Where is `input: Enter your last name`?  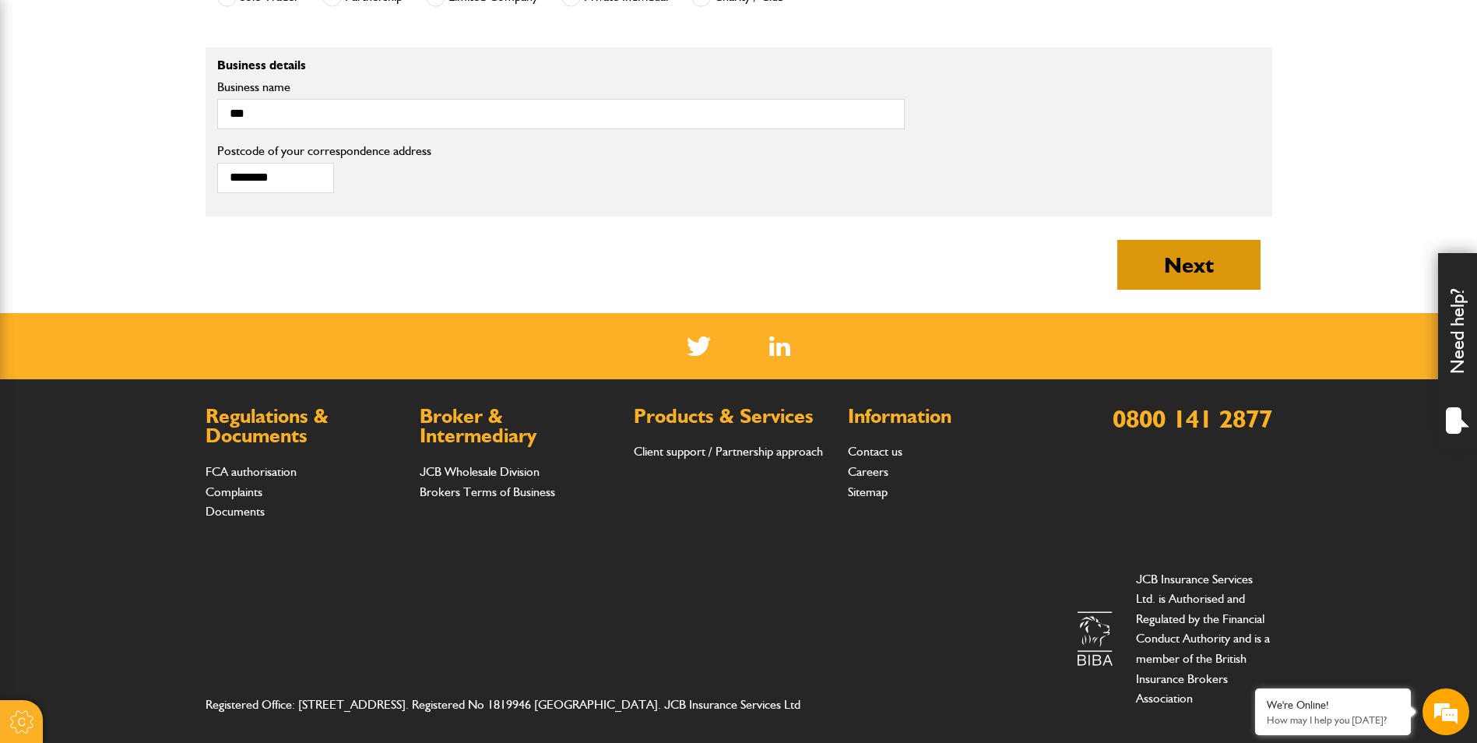 input: Enter your last name is located at coordinates (152, 161).